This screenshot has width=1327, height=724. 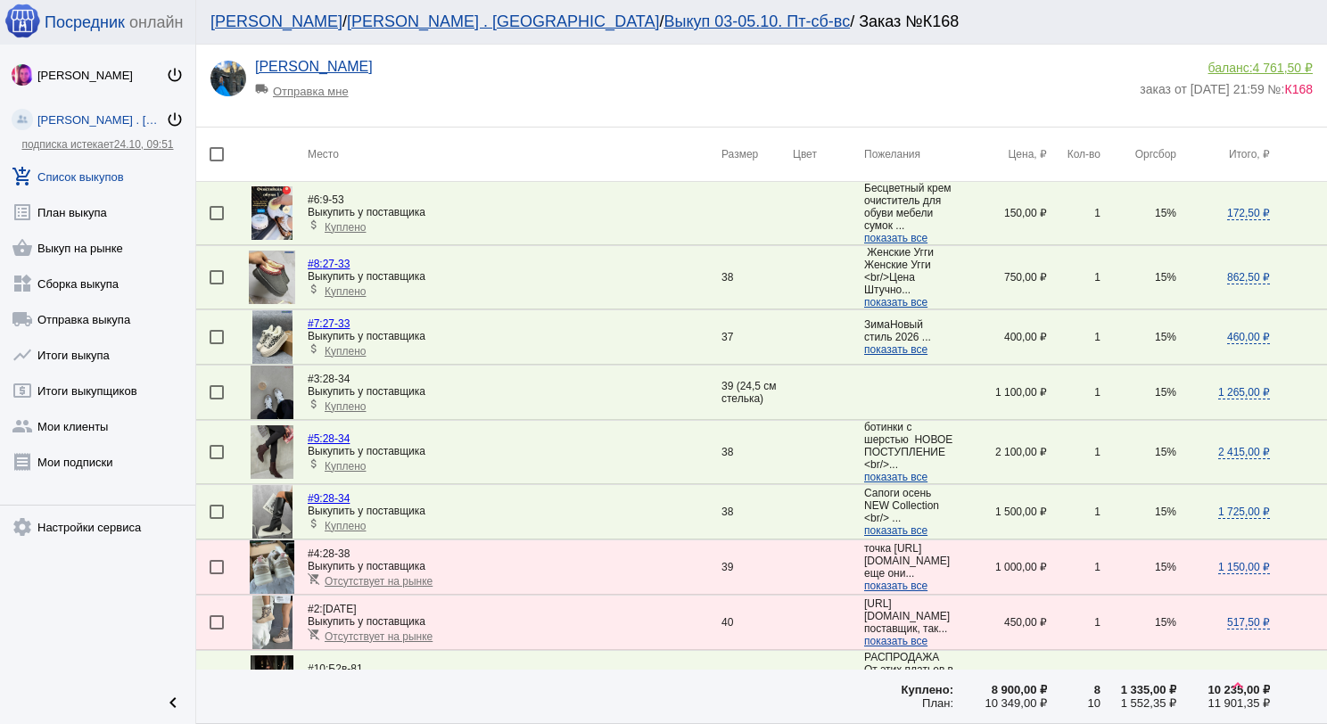 I want to click on span: #9:, so click(x=315, y=498).